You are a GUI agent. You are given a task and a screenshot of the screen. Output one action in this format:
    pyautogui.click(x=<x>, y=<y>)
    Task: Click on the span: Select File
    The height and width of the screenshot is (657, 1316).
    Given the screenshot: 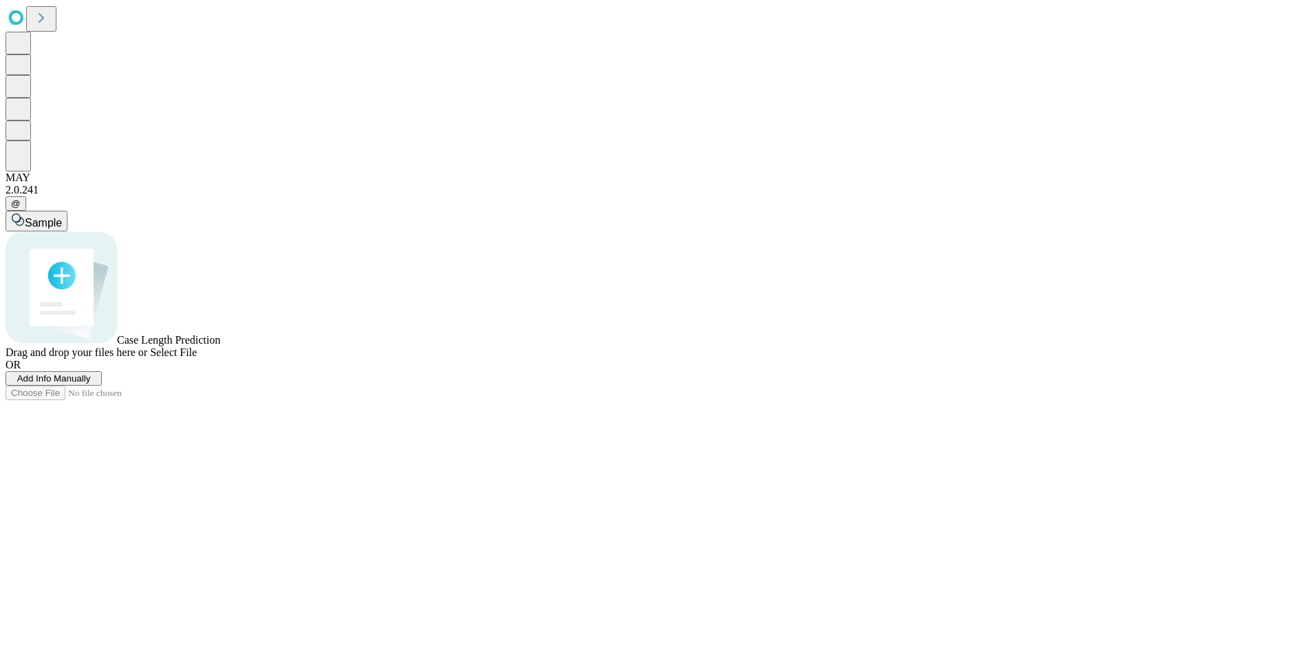 What is the action you would take?
    pyautogui.click(x=174, y=352)
    